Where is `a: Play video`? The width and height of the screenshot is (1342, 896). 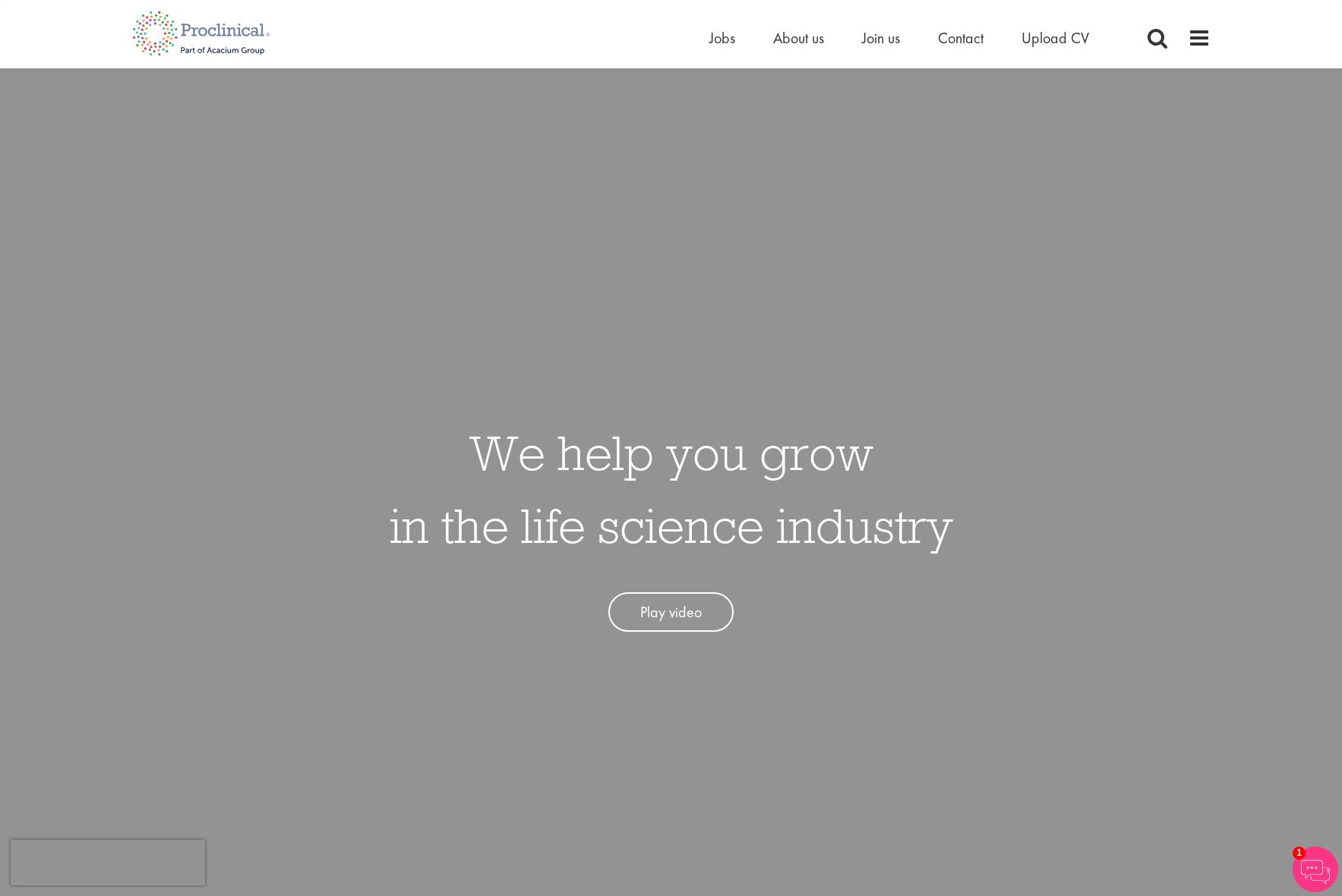 a: Play video is located at coordinates (670, 612).